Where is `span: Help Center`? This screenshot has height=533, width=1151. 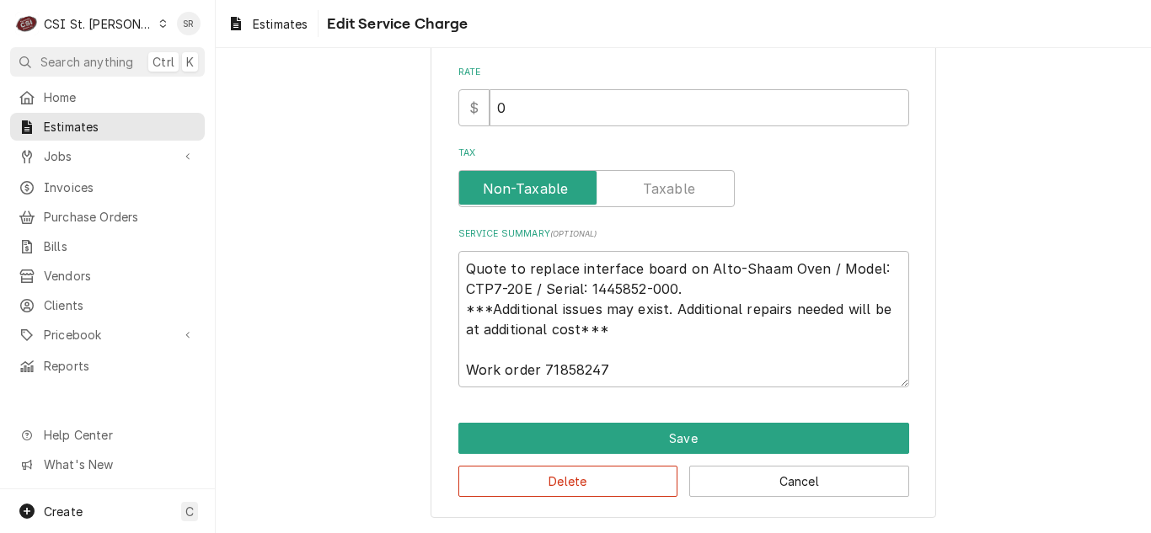 span: Help Center is located at coordinates (119, 435).